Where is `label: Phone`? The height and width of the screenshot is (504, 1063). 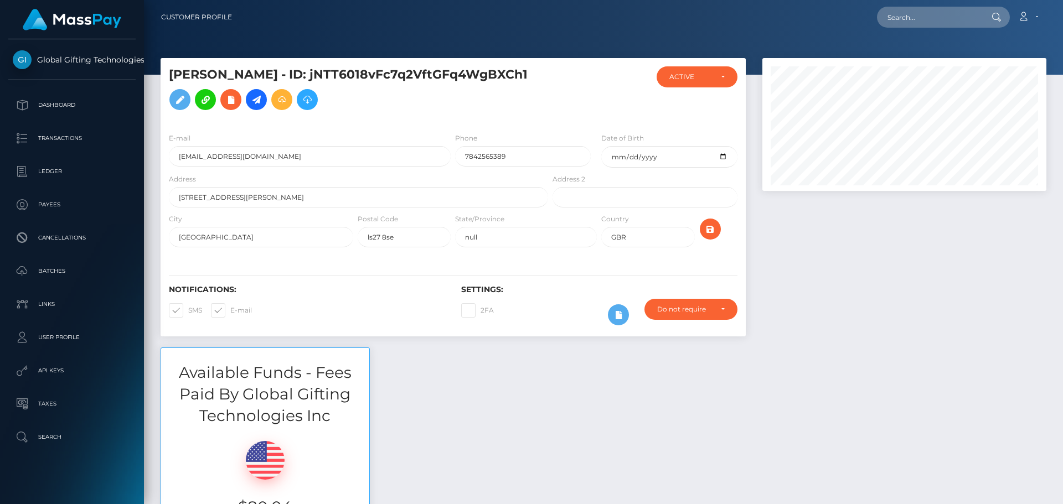
label: Phone is located at coordinates (466, 138).